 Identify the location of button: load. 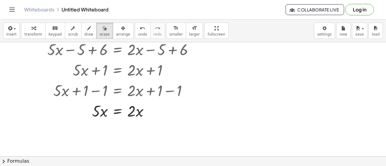
(376, 31).